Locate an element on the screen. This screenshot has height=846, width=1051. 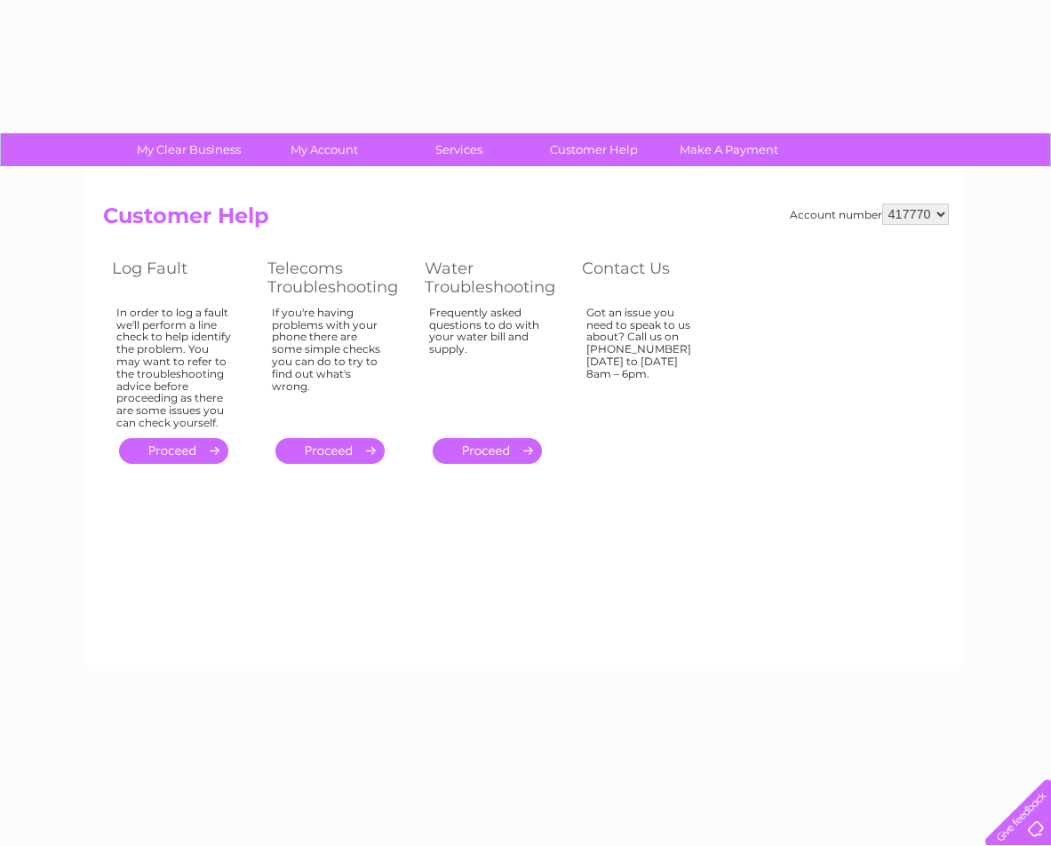
th: Log Fault is located at coordinates (180, 277).